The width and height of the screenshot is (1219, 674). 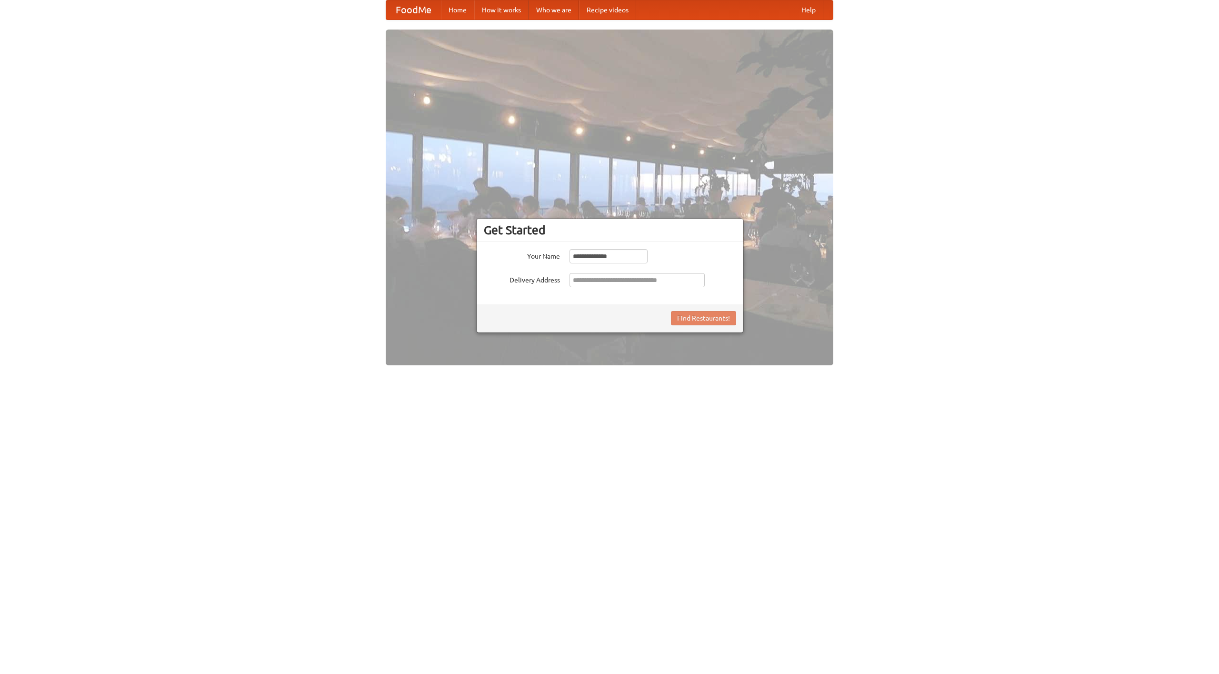 What do you see at coordinates (554, 10) in the screenshot?
I see `a: Who we are` at bounding box center [554, 10].